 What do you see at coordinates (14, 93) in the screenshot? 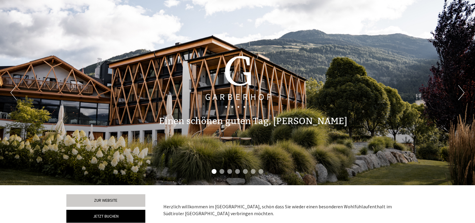
I see `button: Previous` at bounding box center [14, 93].